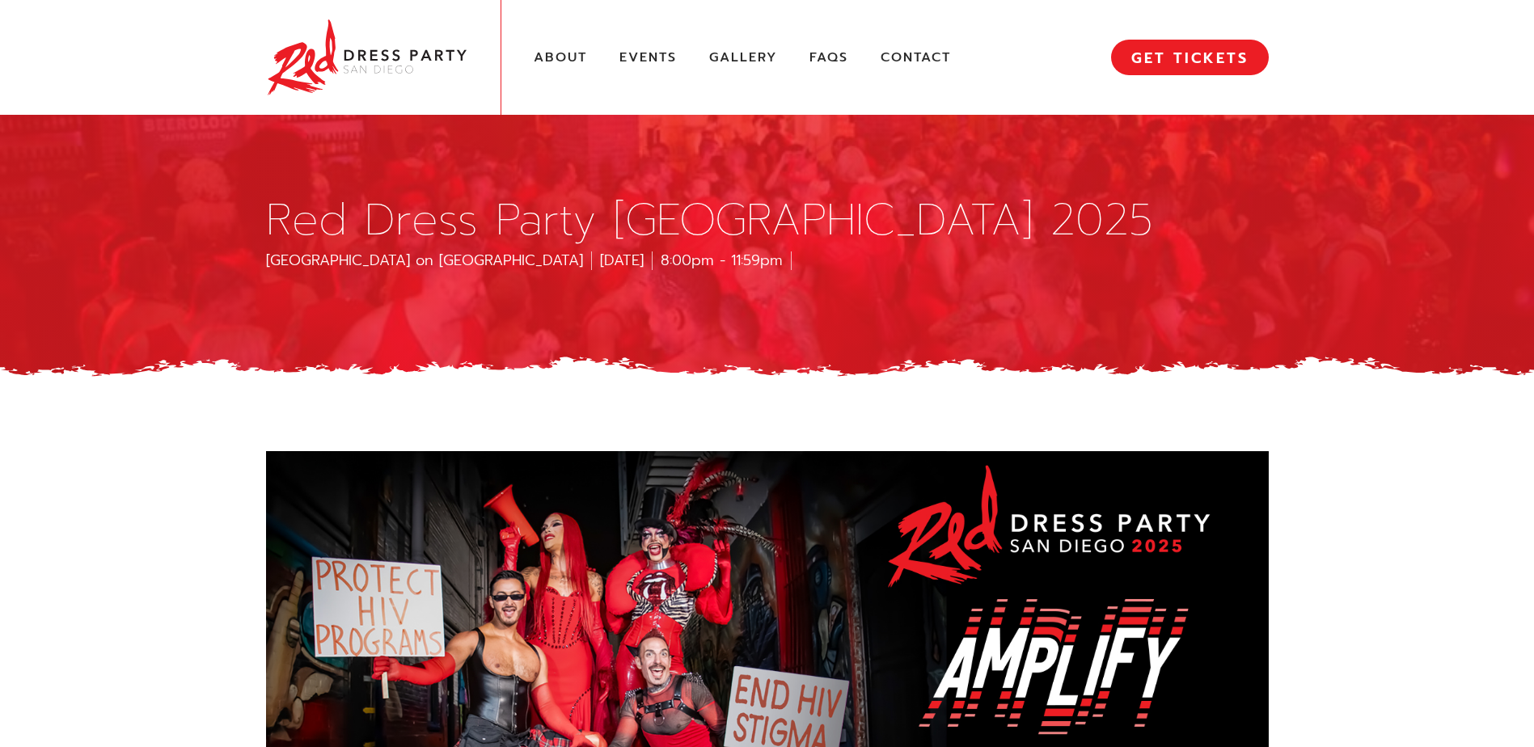  Describe the element at coordinates (1190, 57) in the screenshot. I see `a: GET TICKETS` at that location.